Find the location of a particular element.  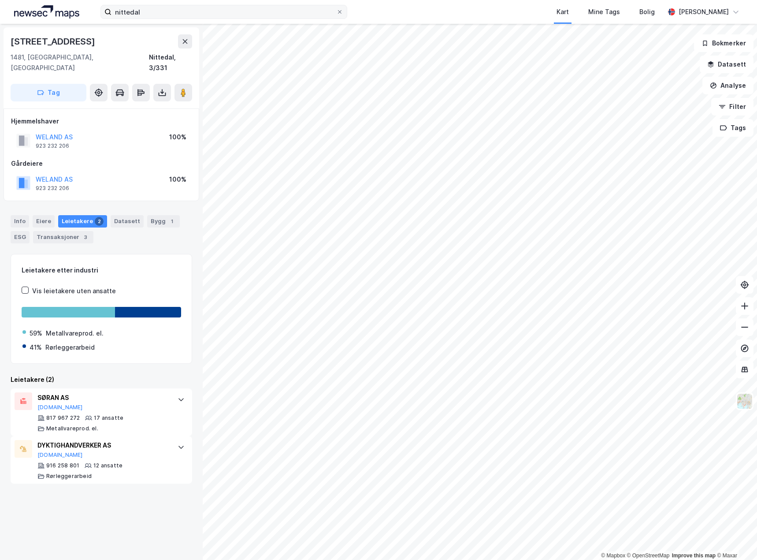

input: Søk på adresse, matrikkel, gårdeiere, leietakere eller personer is located at coordinates (224, 12).